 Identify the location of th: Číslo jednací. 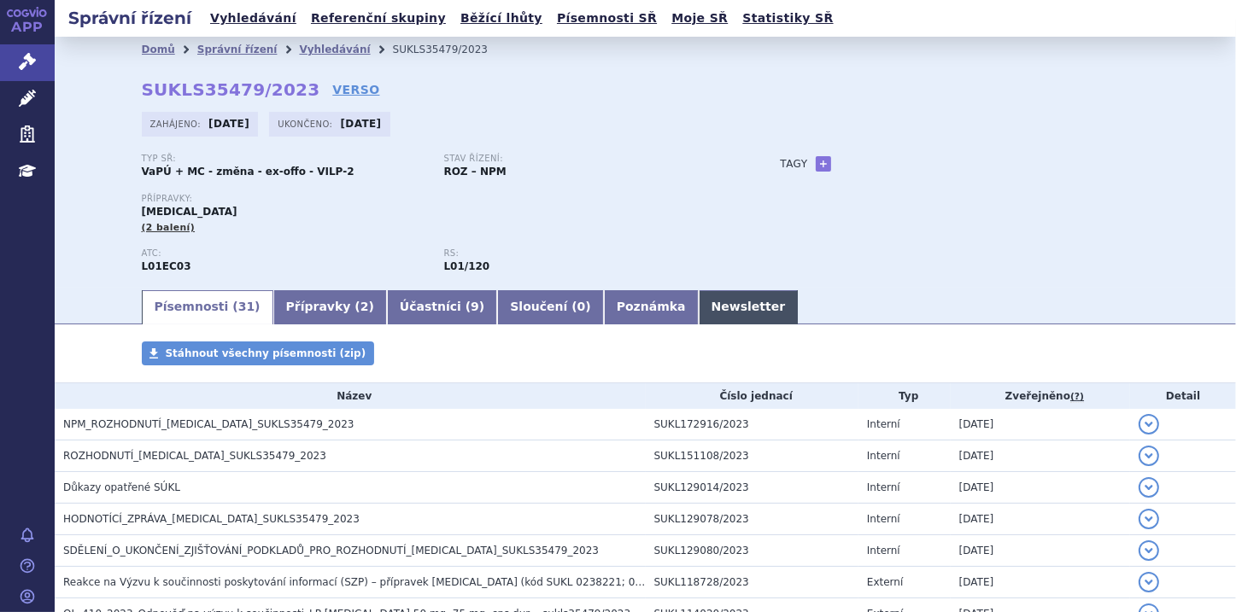
(752, 396).